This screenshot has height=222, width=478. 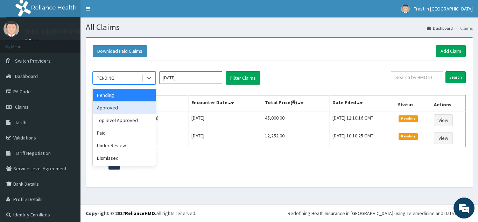 What do you see at coordinates (362, 103) in the screenshot?
I see `th: Date Filed` at bounding box center [362, 103].